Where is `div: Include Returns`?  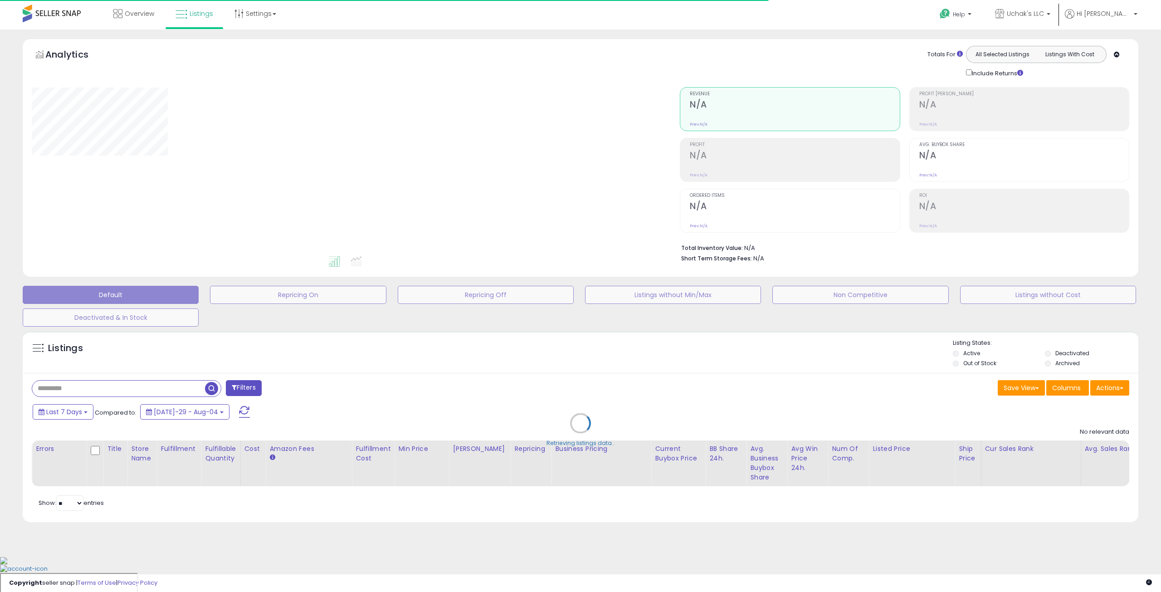 div: Include Returns is located at coordinates (997, 73).